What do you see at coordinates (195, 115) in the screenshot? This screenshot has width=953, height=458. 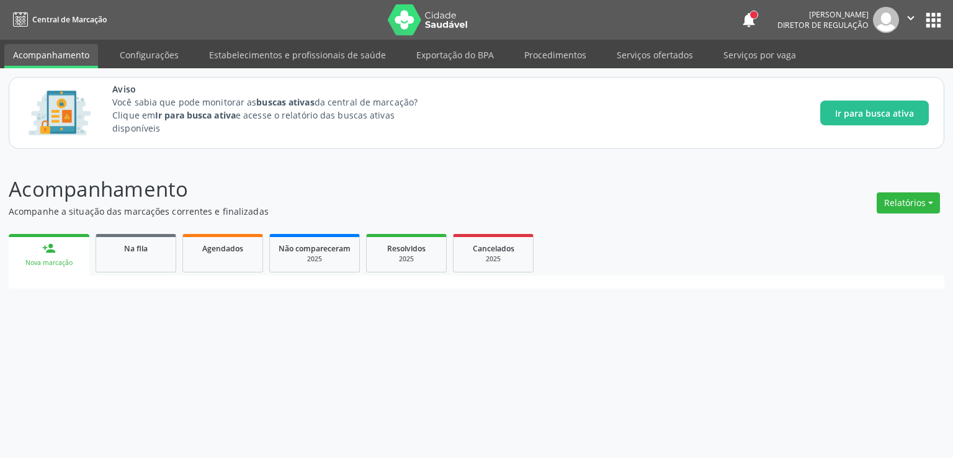 I see `strong: Ir para busca ativa` at bounding box center [195, 115].